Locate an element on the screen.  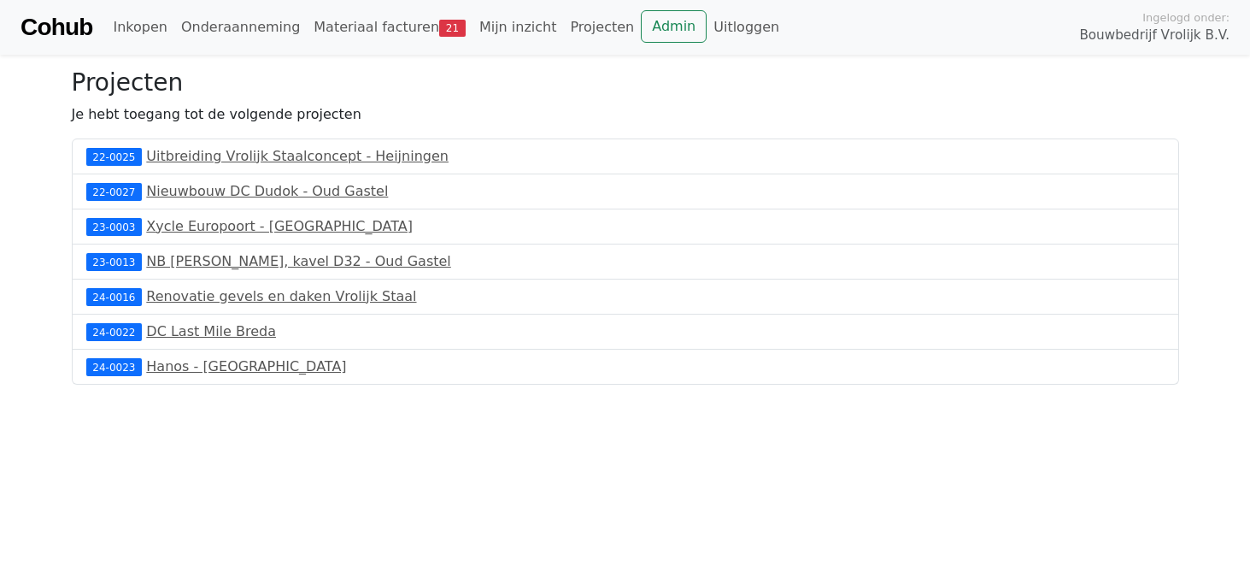
span: 21 is located at coordinates (452, 28).